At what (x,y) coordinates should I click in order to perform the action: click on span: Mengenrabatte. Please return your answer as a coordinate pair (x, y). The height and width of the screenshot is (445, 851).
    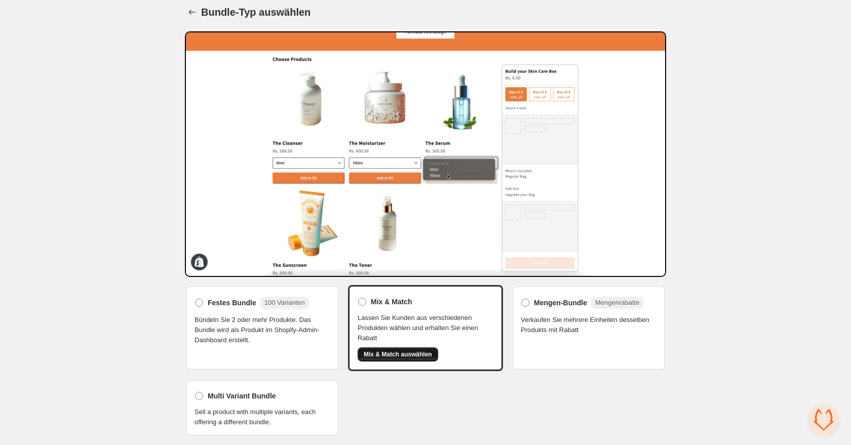
    Looking at the image, I should click on (617, 302).